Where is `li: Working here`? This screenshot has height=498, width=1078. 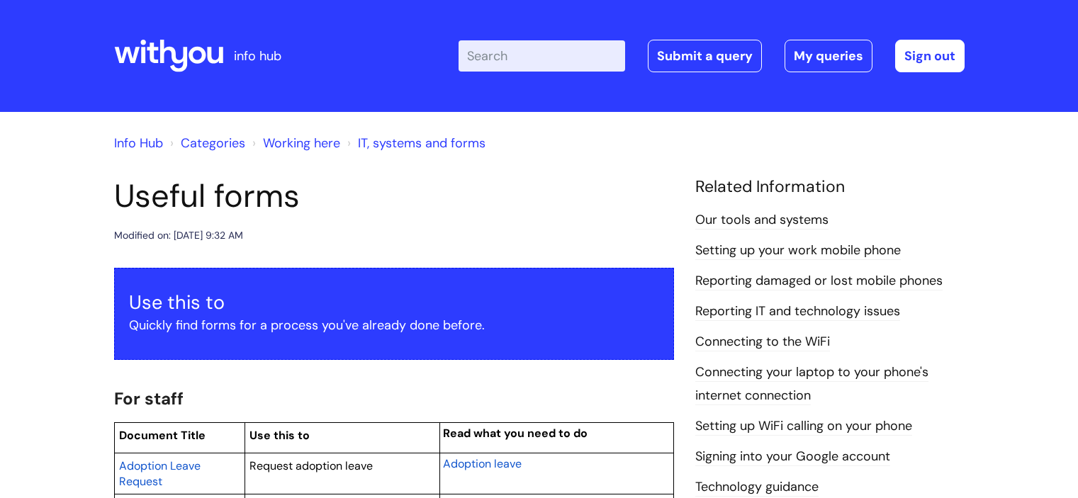 li: Working here is located at coordinates (294, 143).